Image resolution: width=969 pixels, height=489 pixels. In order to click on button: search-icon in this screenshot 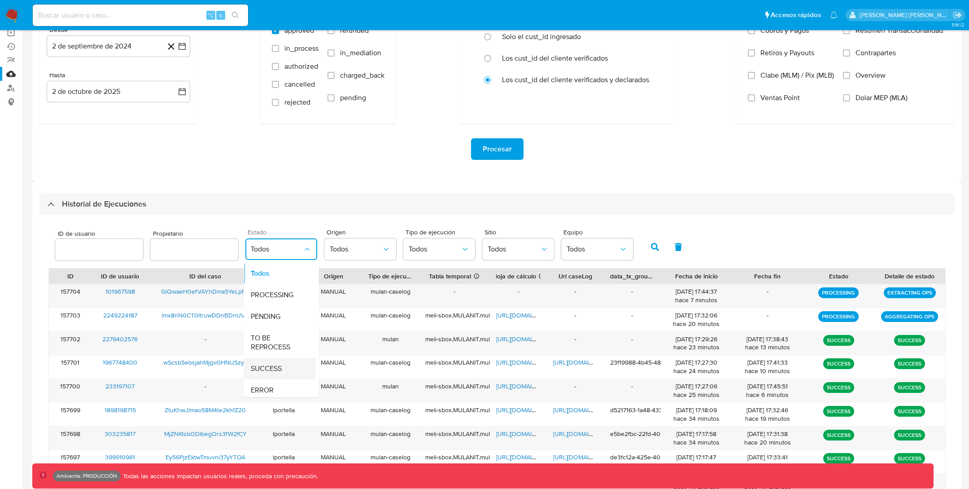, I will do `click(235, 15)`.